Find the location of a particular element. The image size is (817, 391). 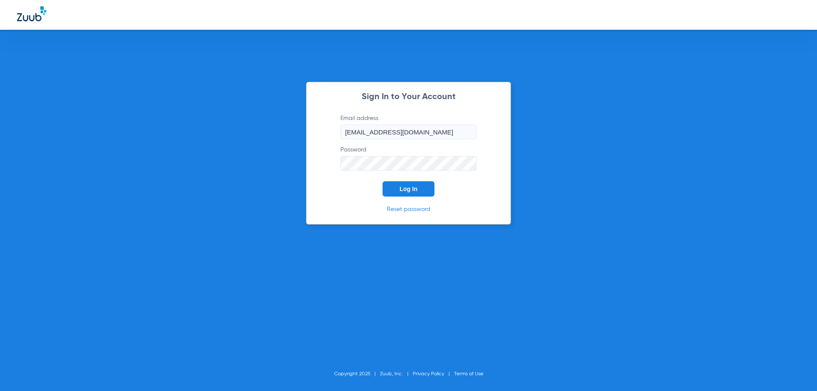

label: Password is located at coordinates (408, 158).